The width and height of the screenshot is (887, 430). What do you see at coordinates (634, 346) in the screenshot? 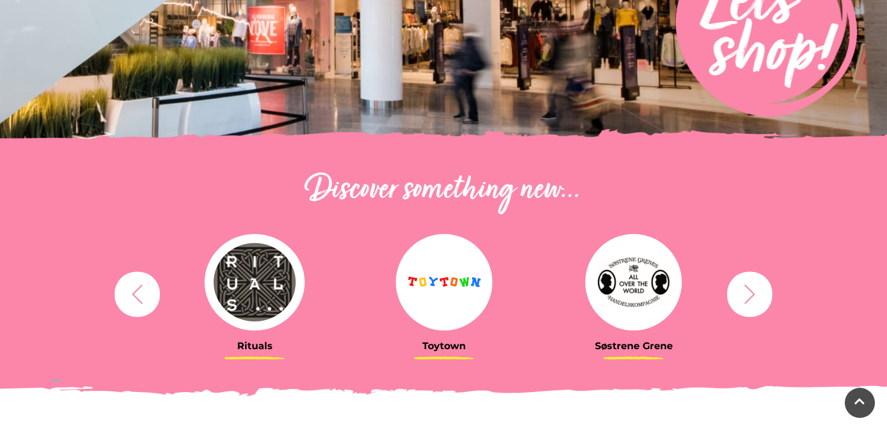
I see `h3: Søstrene Grene` at bounding box center [634, 346].